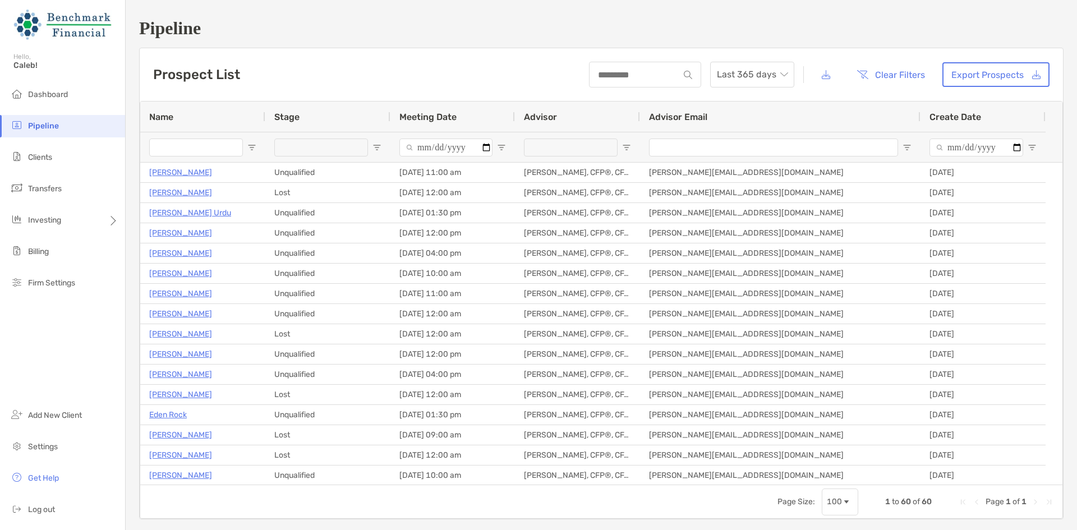  Describe the element at coordinates (540, 117) in the screenshot. I see `span: Advisor` at that location.